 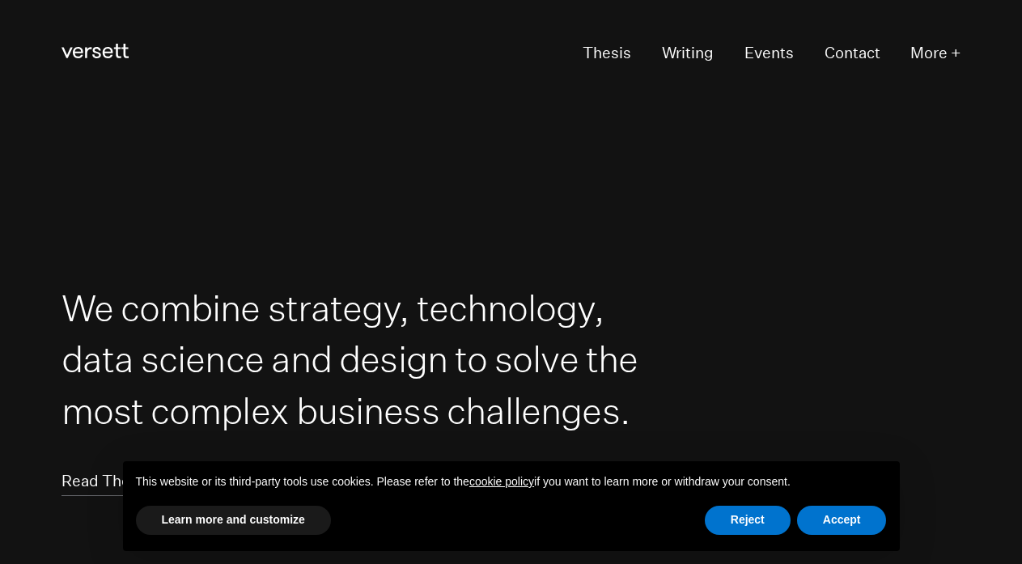 What do you see at coordinates (841, 520) in the screenshot?
I see `button: Accept` at bounding box center [841, 520].